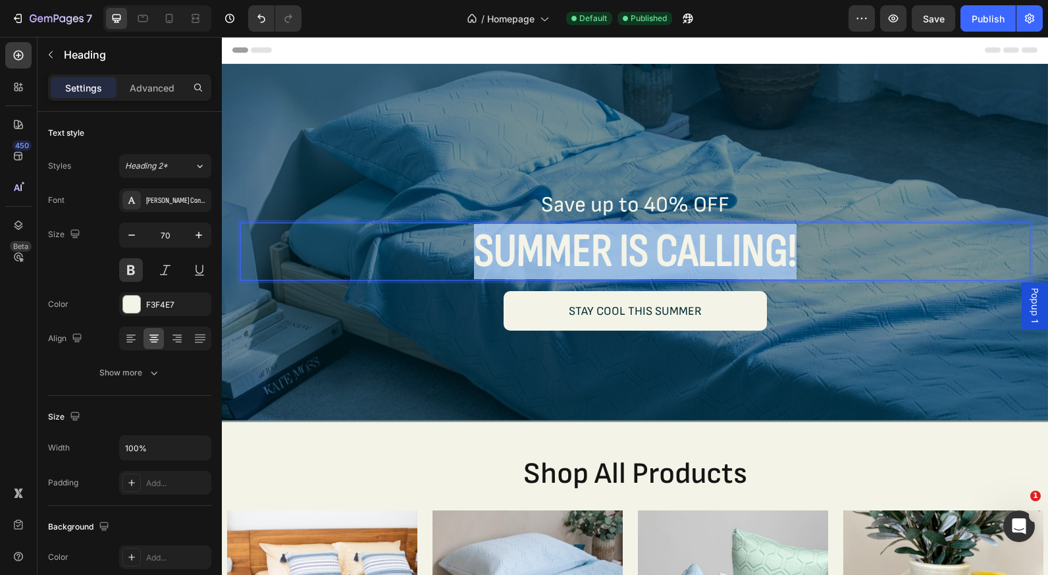 The image size is (1048, 575). I want to click on span: Popup 1, so click(813, 269).